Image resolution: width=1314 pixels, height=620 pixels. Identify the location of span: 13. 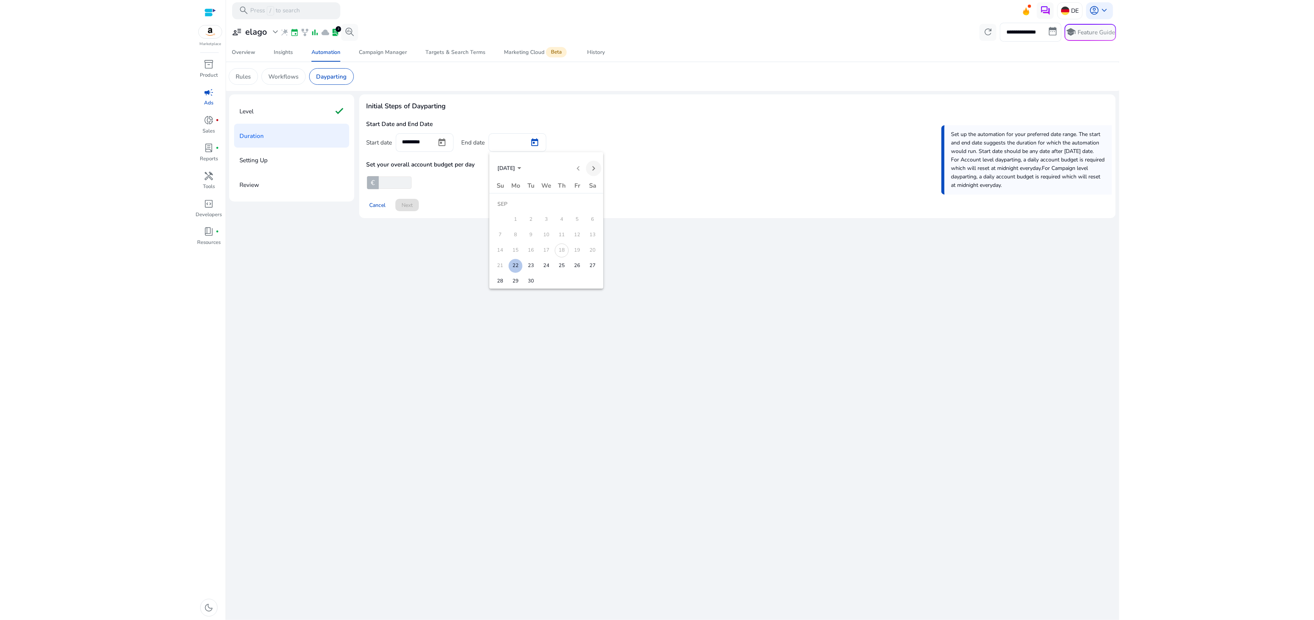
(593, 235).